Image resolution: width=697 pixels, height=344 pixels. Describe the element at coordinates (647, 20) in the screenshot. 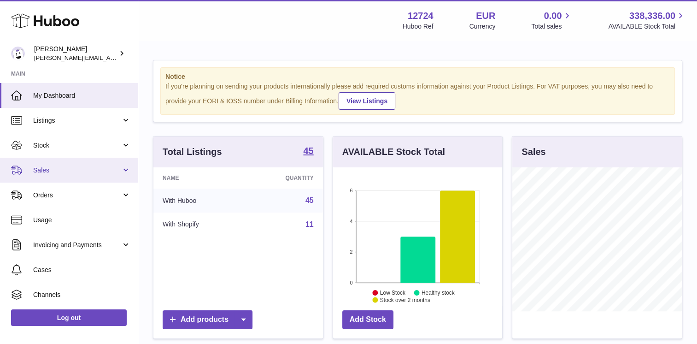

I see `a: 338,336.00 AVAILABLE Stock Total` at that location.